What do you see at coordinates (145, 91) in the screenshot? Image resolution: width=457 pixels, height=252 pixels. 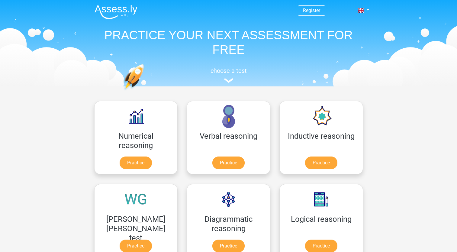 I see `img: practice` at bounding box center [145, 91].